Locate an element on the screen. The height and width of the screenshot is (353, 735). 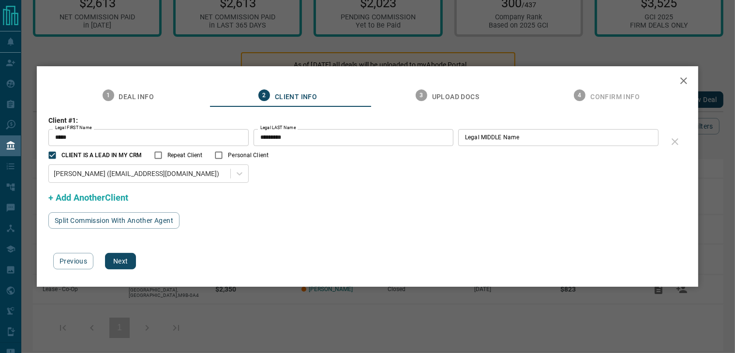
button: Next is located at coordinates (120, 261).